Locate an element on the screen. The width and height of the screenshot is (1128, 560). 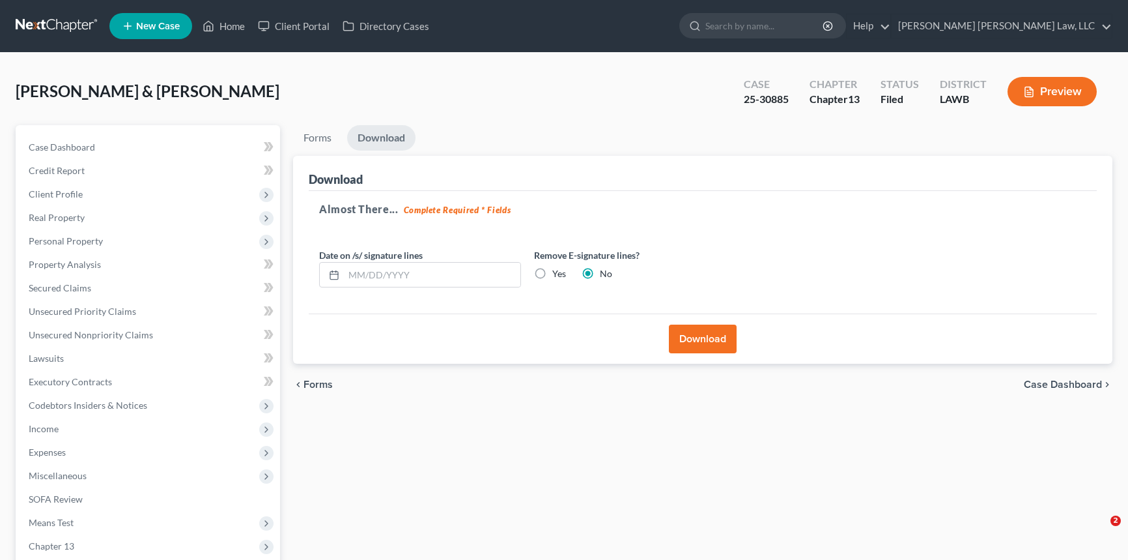
span: Forms is located at coordinates (318, 384).